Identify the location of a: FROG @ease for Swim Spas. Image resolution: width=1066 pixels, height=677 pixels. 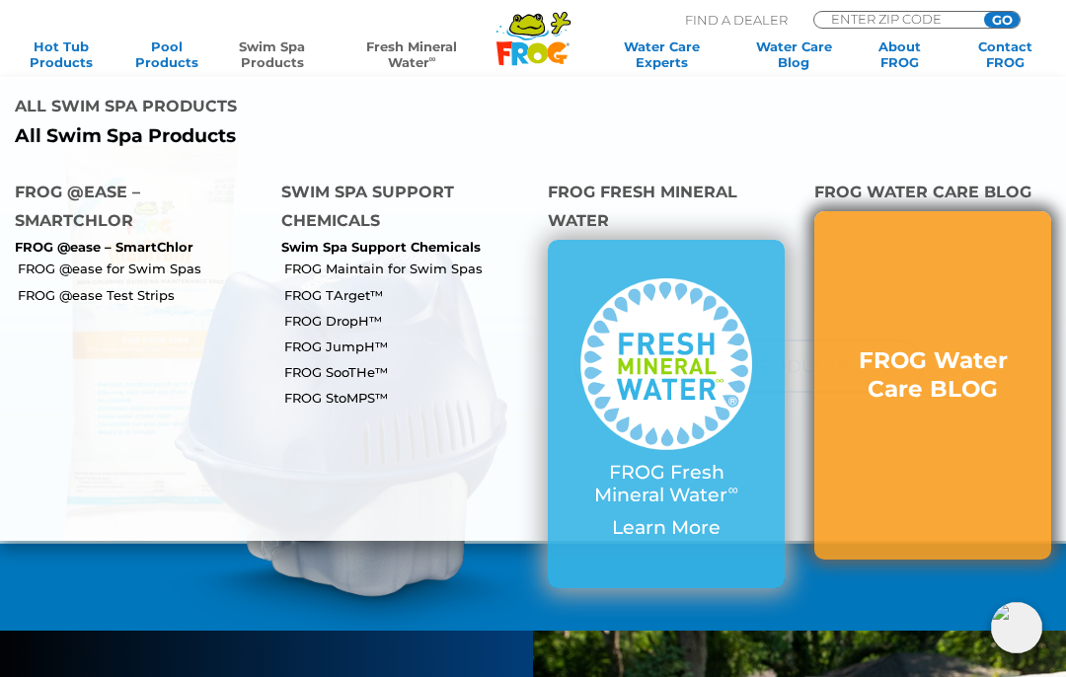
(142, 269).